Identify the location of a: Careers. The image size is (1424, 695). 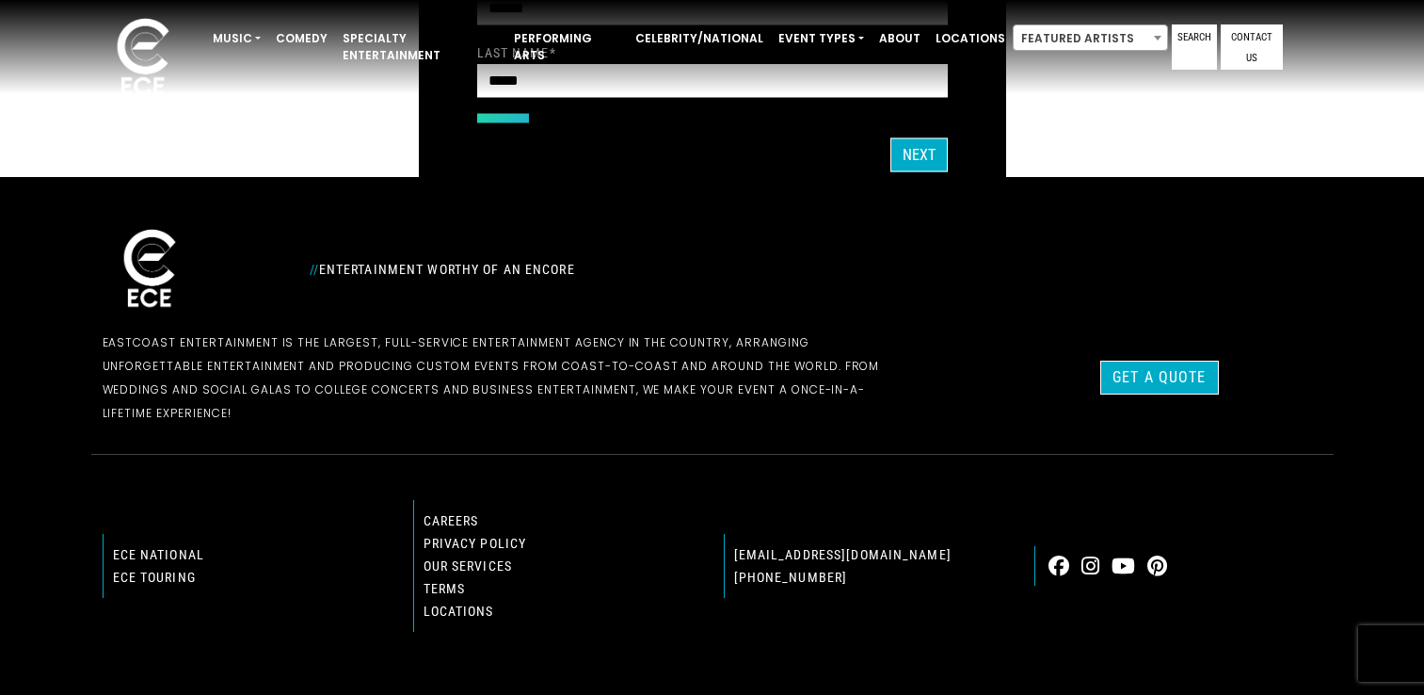
(451, 521).